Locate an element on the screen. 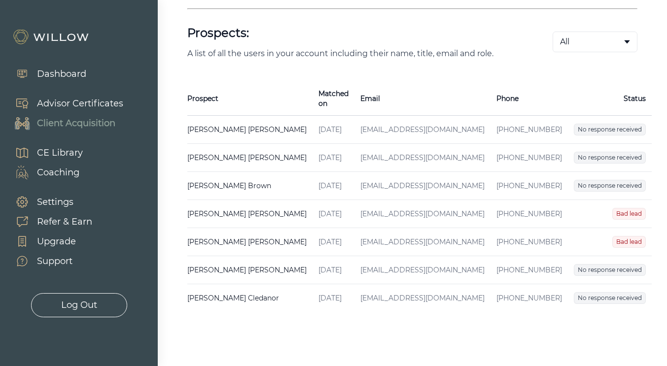 The image size is (667, 366). div: Advisor Certificates is located at coordinates (80, 104).